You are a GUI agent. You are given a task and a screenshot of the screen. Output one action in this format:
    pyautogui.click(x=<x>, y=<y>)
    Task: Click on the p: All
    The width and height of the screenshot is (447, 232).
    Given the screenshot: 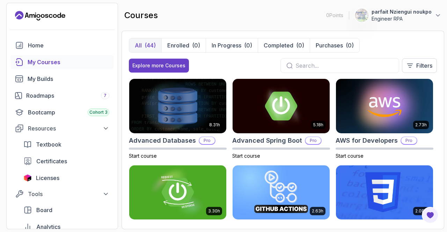 What is the action you would take?
    pyautogui.click(x=138, y=45)
    